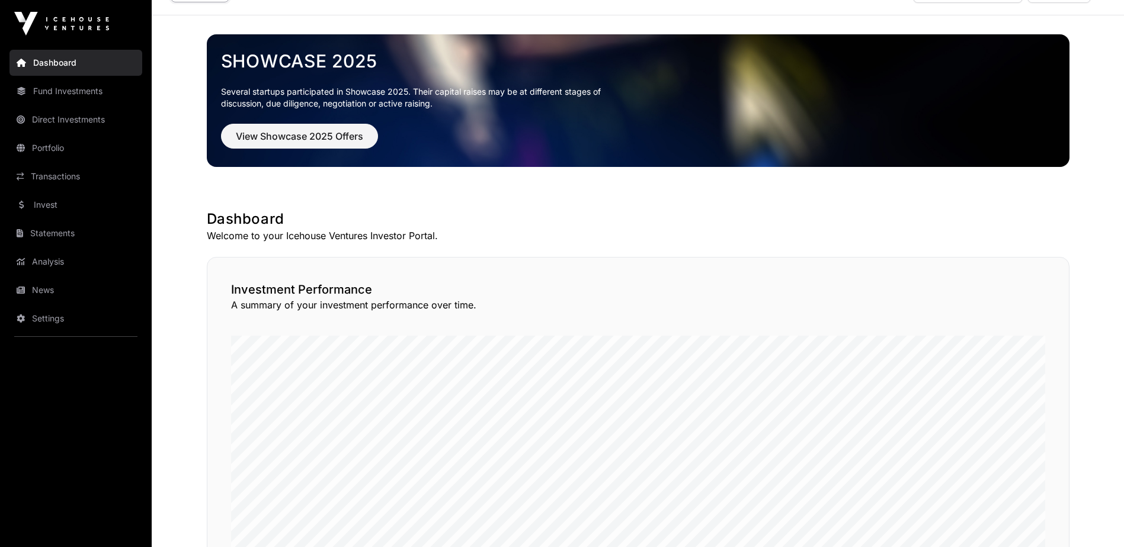 Image resolution: width=1124 pixels, height=547 pixels. Describe the element at coordinates (638, 290) in the screenshot. I see `h2: Investment Performance` at that location.